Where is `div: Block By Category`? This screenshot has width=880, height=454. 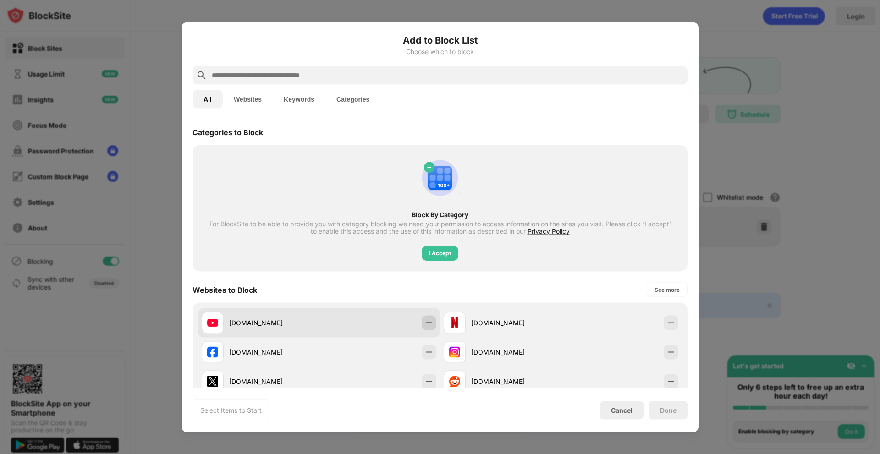 div: Block By Category is located at coordinates (440, 214).